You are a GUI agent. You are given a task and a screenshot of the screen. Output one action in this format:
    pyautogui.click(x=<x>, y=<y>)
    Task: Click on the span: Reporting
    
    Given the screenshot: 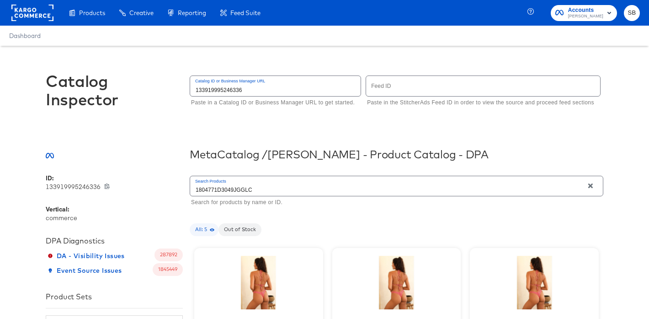 What is the action you would take?
    pyautogui.click(x=192, y=13)
    